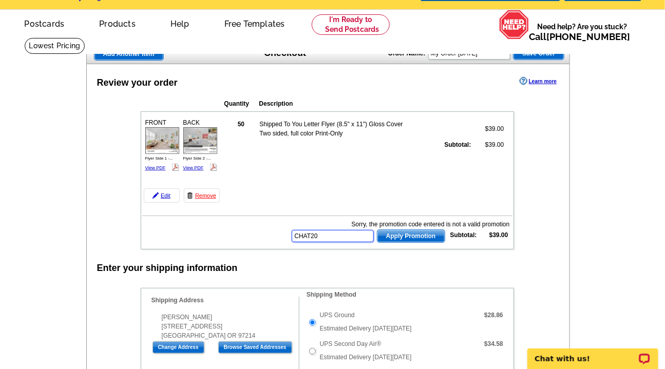 The image size is (665, 369). I want to click on span: Apply Promotion, so click(411, 236).